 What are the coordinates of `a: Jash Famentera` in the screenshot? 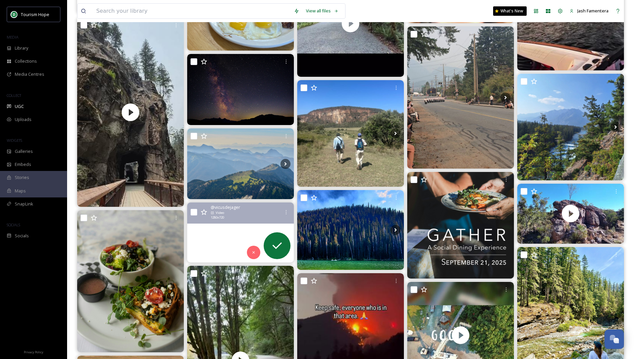 It's located at (589, 11).